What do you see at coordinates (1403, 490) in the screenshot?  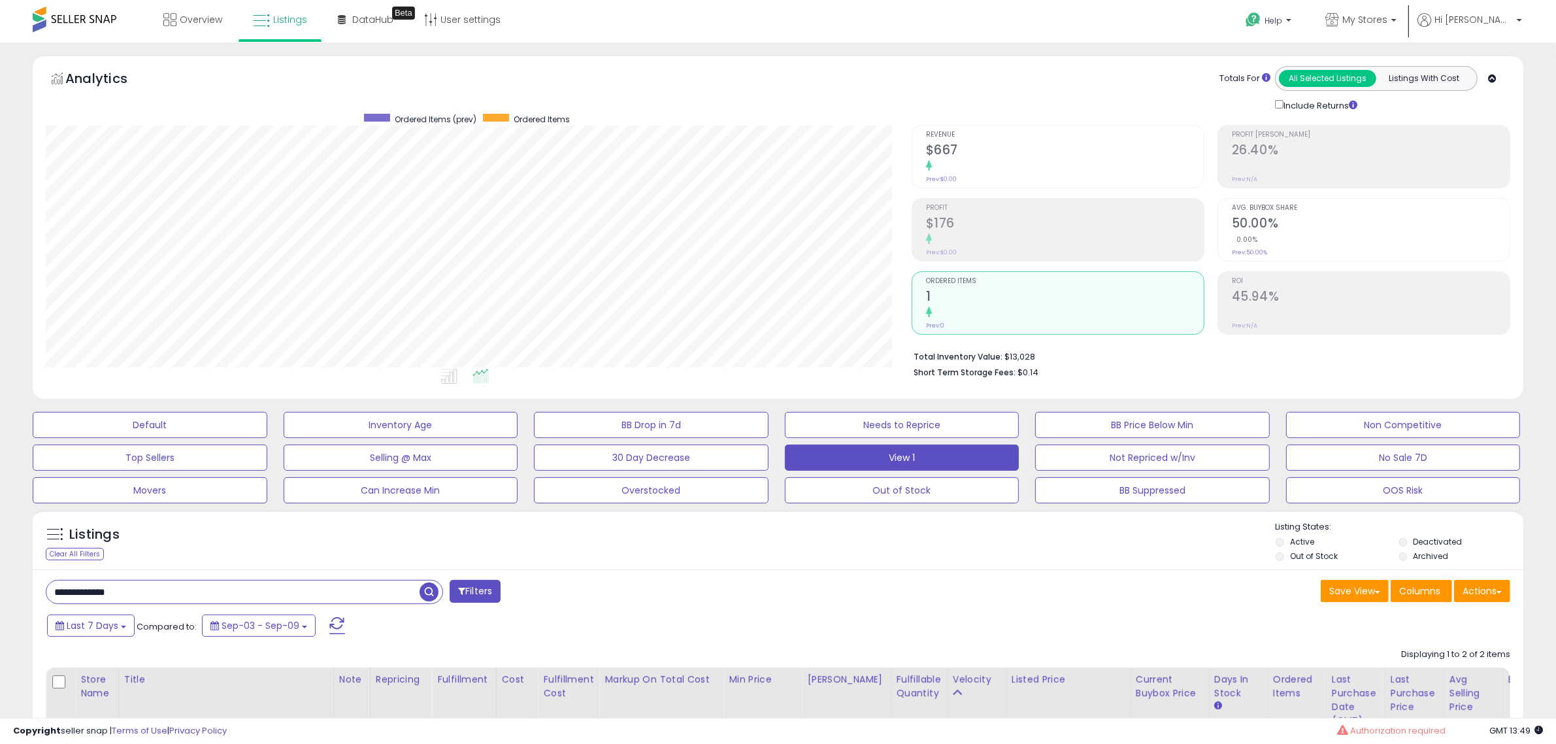 I see `button: OOS Risk` at bounding box center [1403, 490].